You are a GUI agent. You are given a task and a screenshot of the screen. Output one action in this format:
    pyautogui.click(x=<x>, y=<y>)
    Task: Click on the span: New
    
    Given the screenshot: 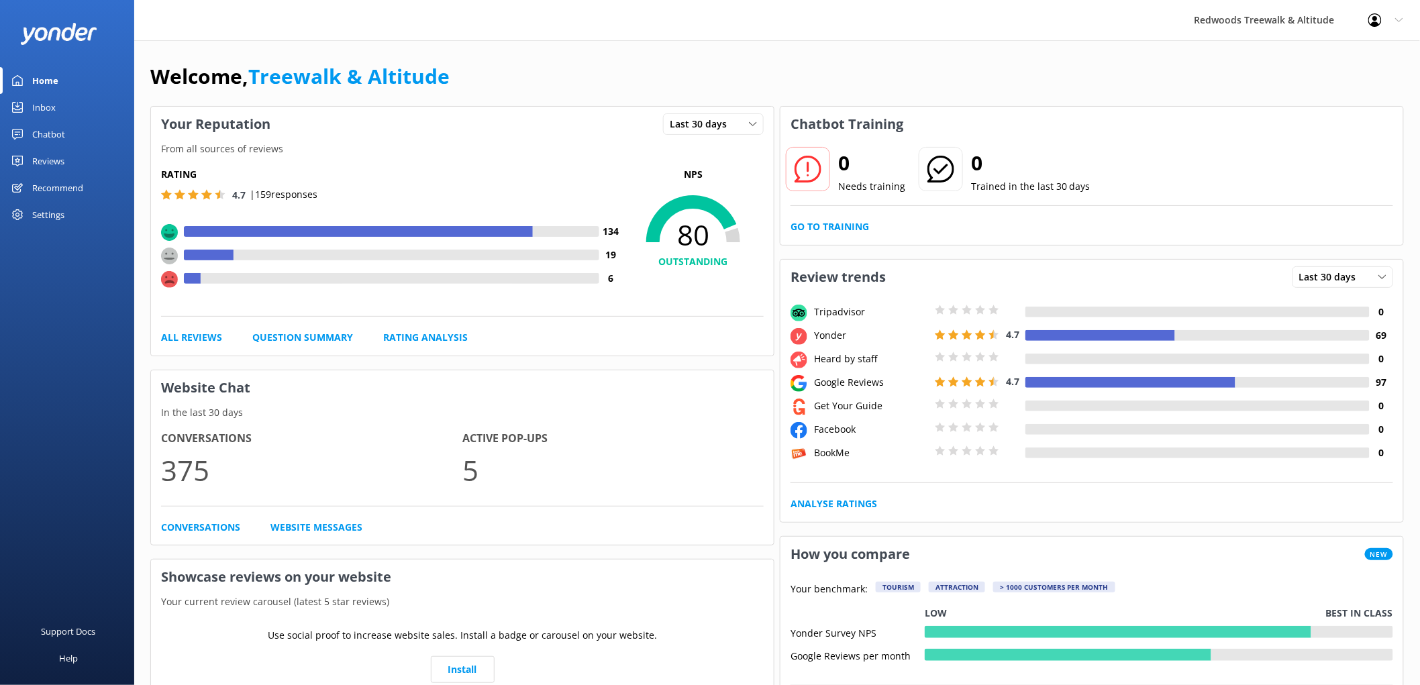 What is the action you would take?
    pyautogui.click(x=1379, y=554)
    